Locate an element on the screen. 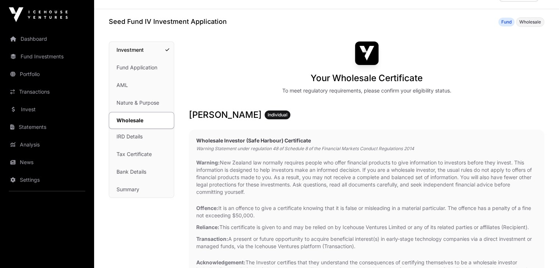  strong: Offence: is located at coordinates (207, 208).